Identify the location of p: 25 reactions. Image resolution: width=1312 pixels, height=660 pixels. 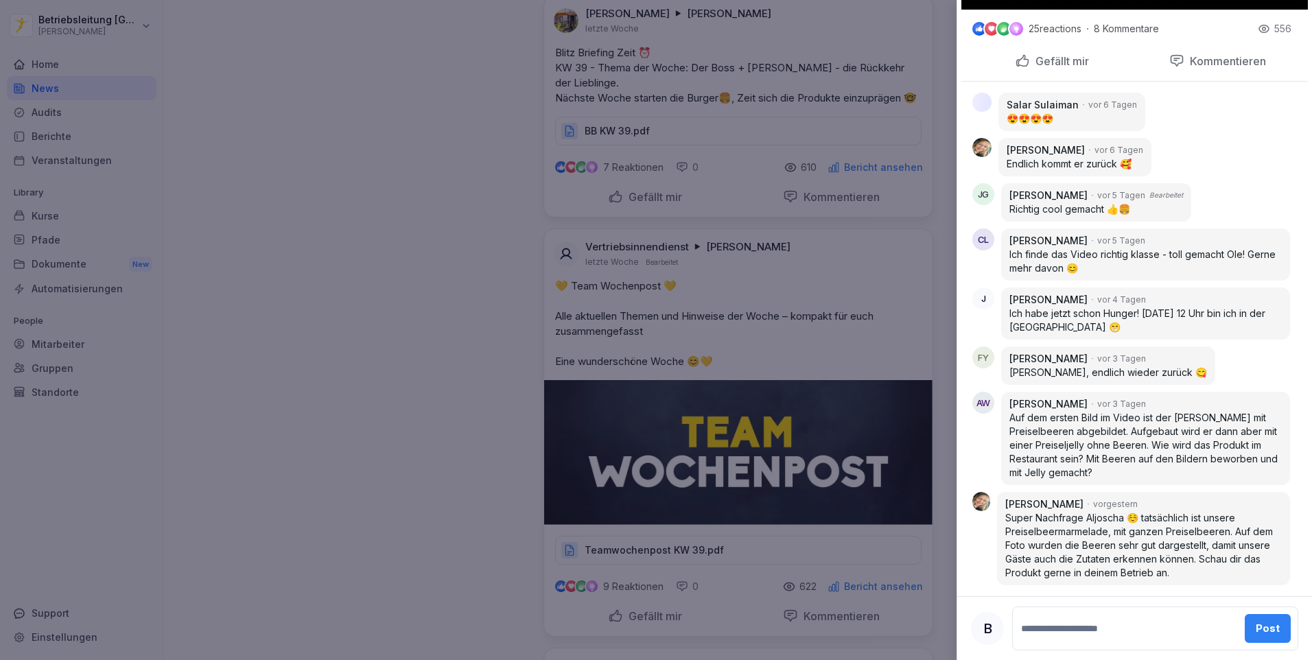
(1055, 29).